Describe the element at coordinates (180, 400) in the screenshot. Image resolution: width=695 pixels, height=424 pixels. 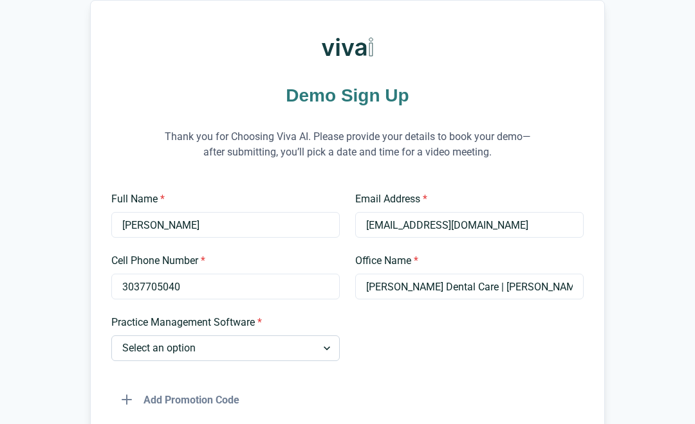
I see `button: Add Promotion Code` at that location.